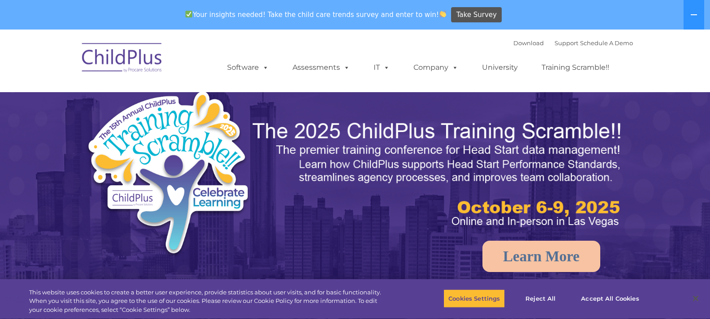 This screenshot has width=710, height=319. Describe the element at coordinates (122, 59) in the screenshot. I see `img: ChildPlus by Procare Solutions` at that location.